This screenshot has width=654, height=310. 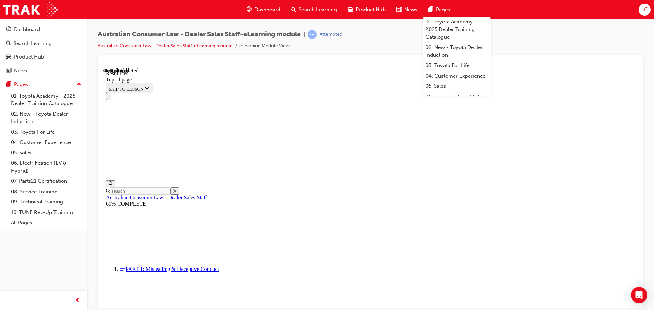 I want to click on a: guage-iconDashboard, so click(x=263, y=10).